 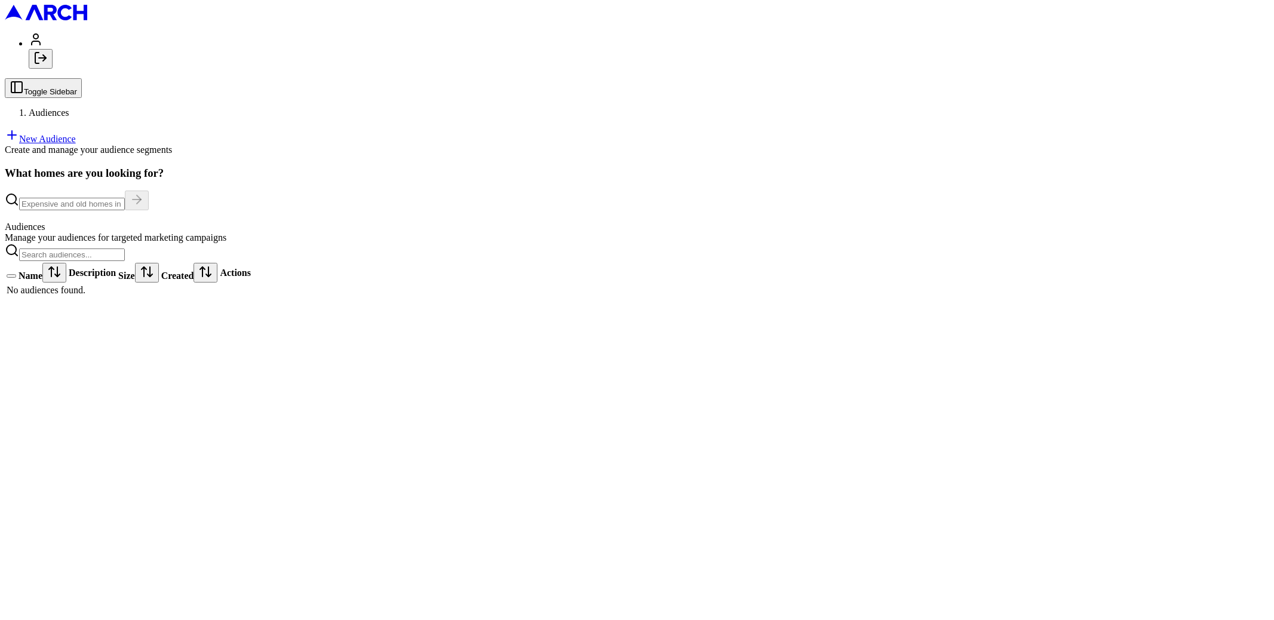 I want to click on a: New Audience, so click(x=40, y=139).